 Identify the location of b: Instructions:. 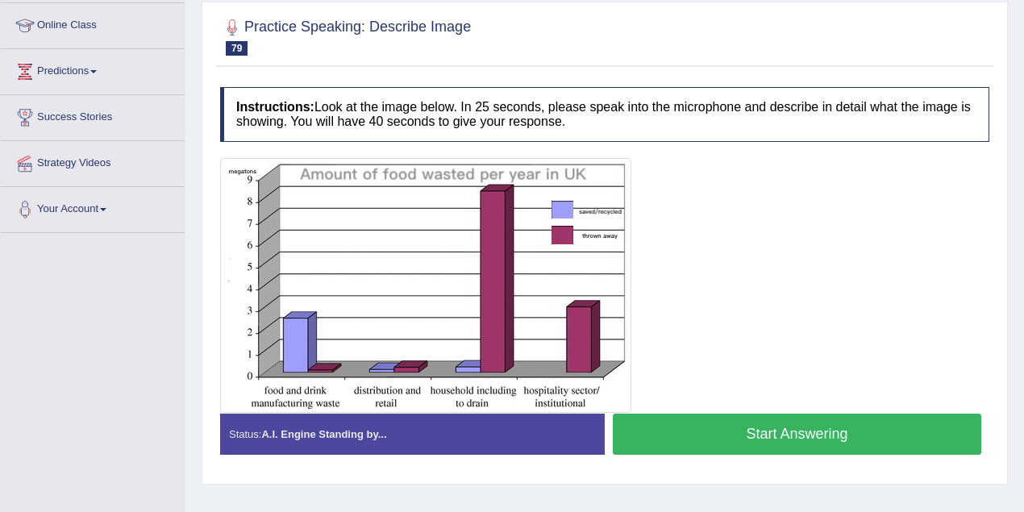
(275, 106).